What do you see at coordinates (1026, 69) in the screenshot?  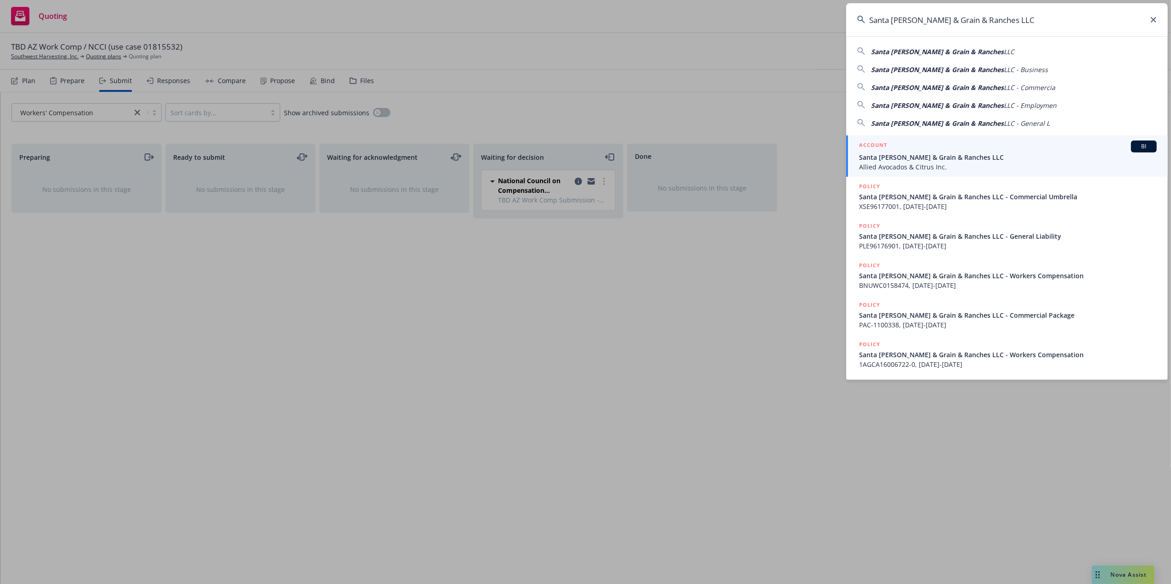 I see `span: LLC - Business` at bounding box center [1026, 69].